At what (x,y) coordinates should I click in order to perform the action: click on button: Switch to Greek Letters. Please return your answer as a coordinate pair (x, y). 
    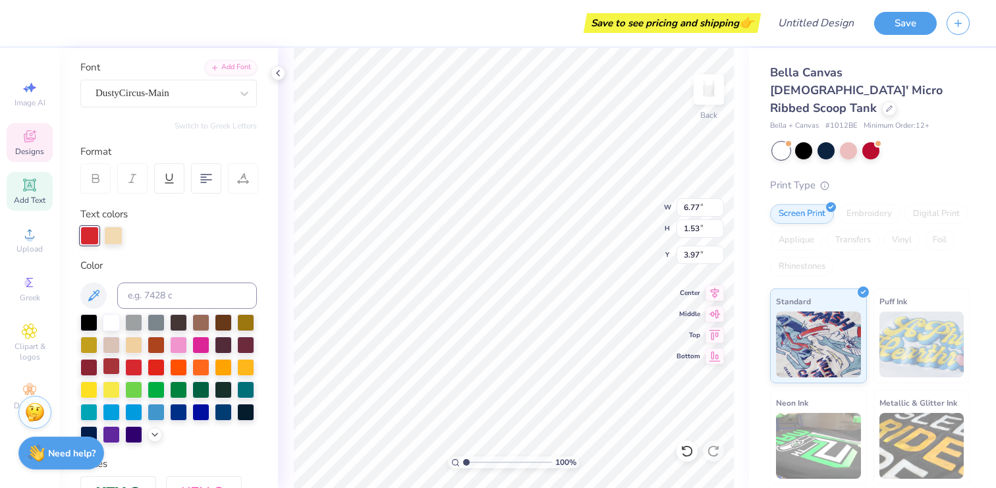
    Looking at the image, I should click on (215, 126).